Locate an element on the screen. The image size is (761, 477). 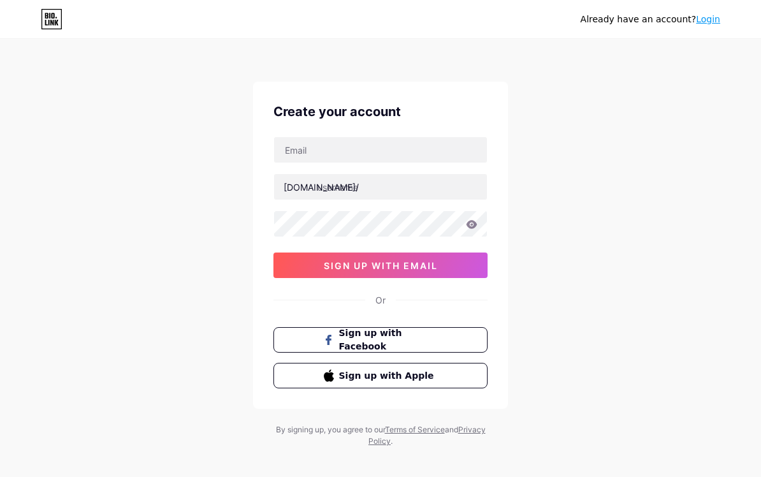
button: Sign up with Facebook is located at coordinates (381, 340).